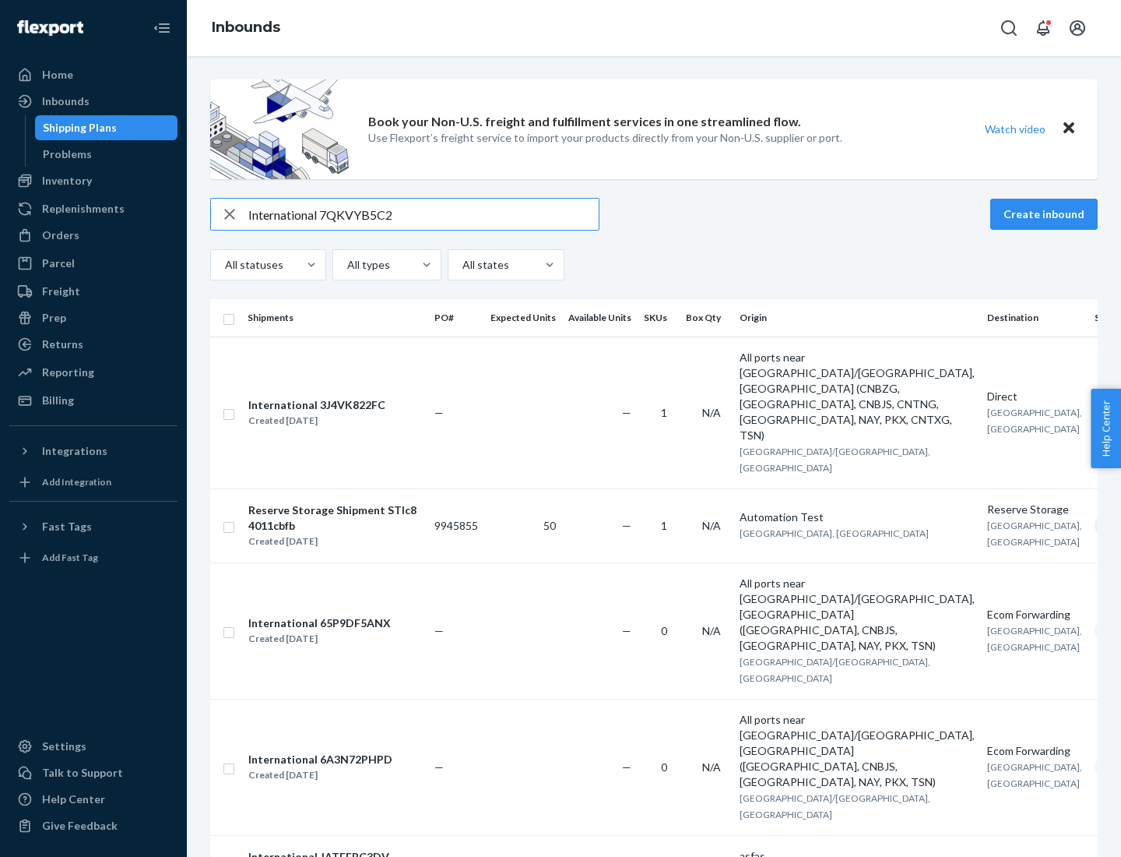 The width and height of the screenshot is (1121, 857). What do you see at coordinates (335, 318) in the screenshot?
I see `th: Shipments` at bounding box center [335, 318].